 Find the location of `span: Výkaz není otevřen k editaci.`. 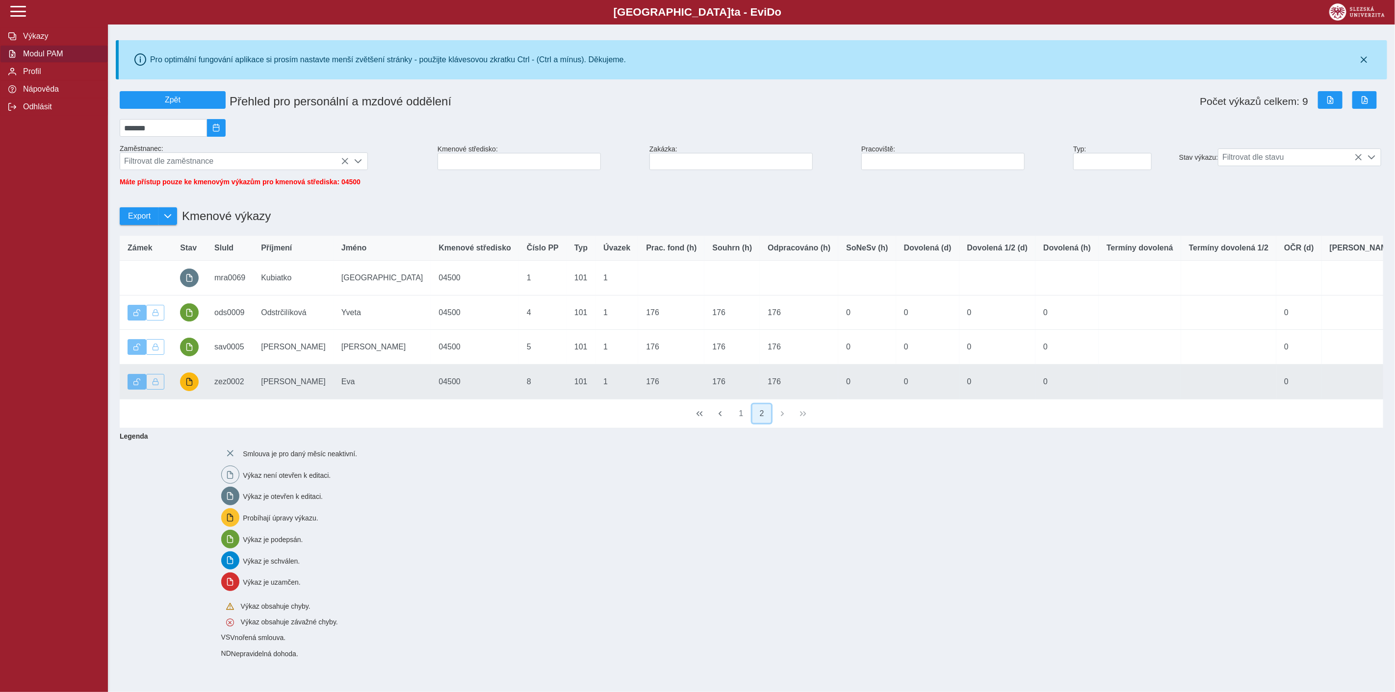

span: Výkaz není otevřen k editaci. is located at coordinates (286, 476).